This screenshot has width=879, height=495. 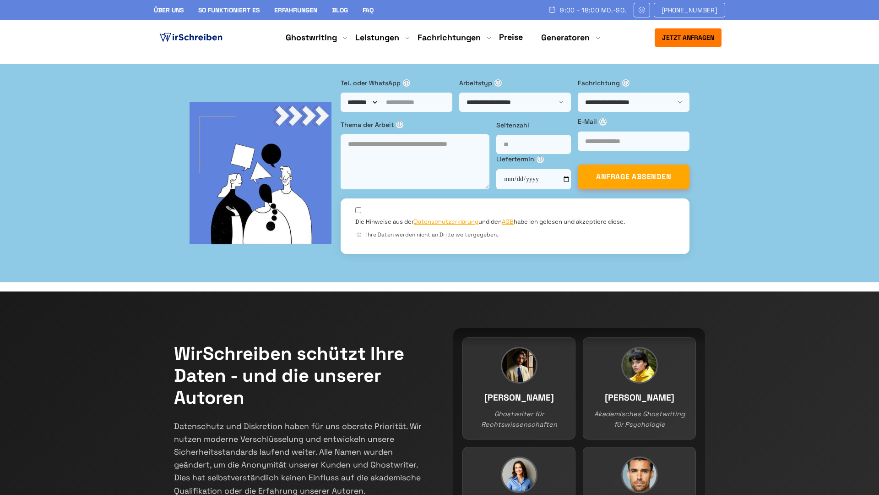 I want to click on label: Thema der Arbeit, so click(x=415, y=125).